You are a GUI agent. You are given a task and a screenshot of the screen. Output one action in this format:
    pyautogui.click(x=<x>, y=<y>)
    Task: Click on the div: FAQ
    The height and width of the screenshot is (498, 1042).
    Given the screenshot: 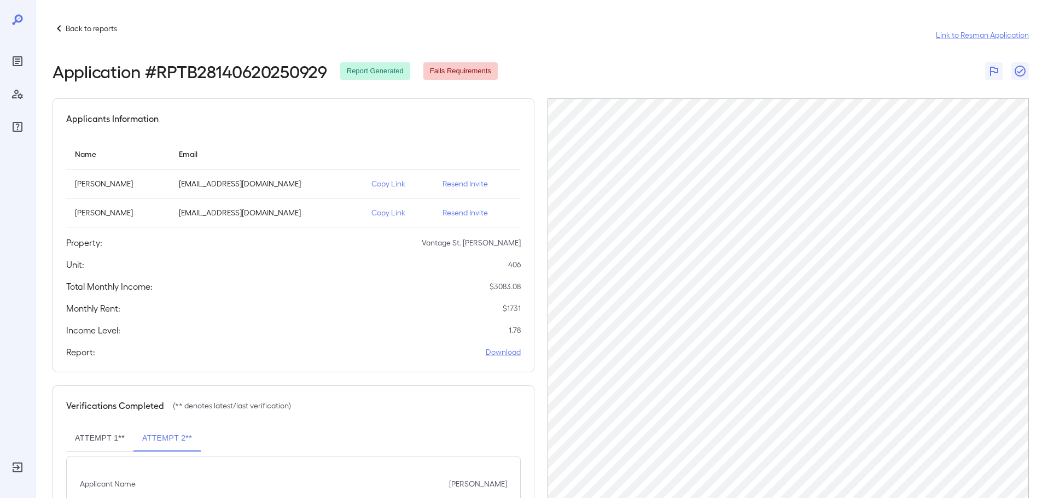 What is the action you would take?
    pyautogui.click(x=18, y=127)
    